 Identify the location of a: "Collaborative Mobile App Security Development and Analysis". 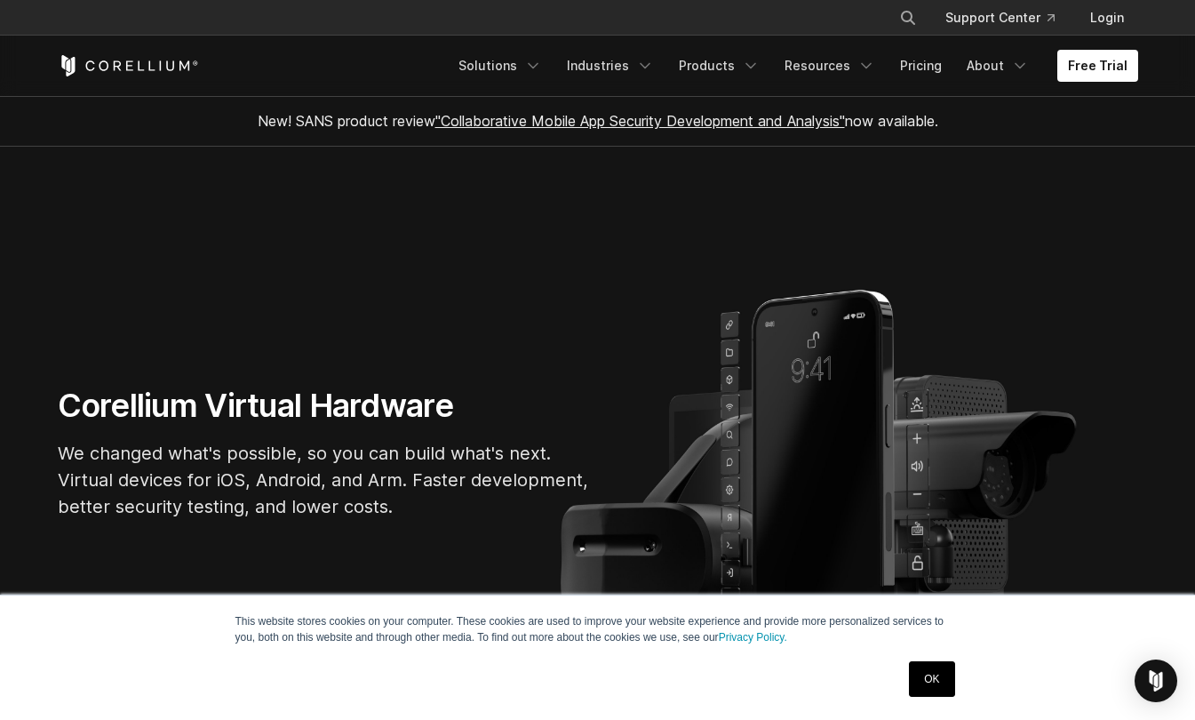
(640, 121).